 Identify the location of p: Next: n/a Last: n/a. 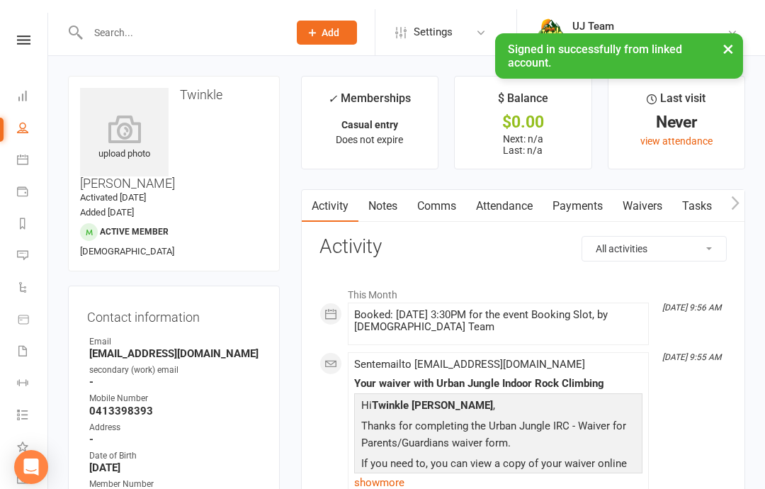
(523, 135).